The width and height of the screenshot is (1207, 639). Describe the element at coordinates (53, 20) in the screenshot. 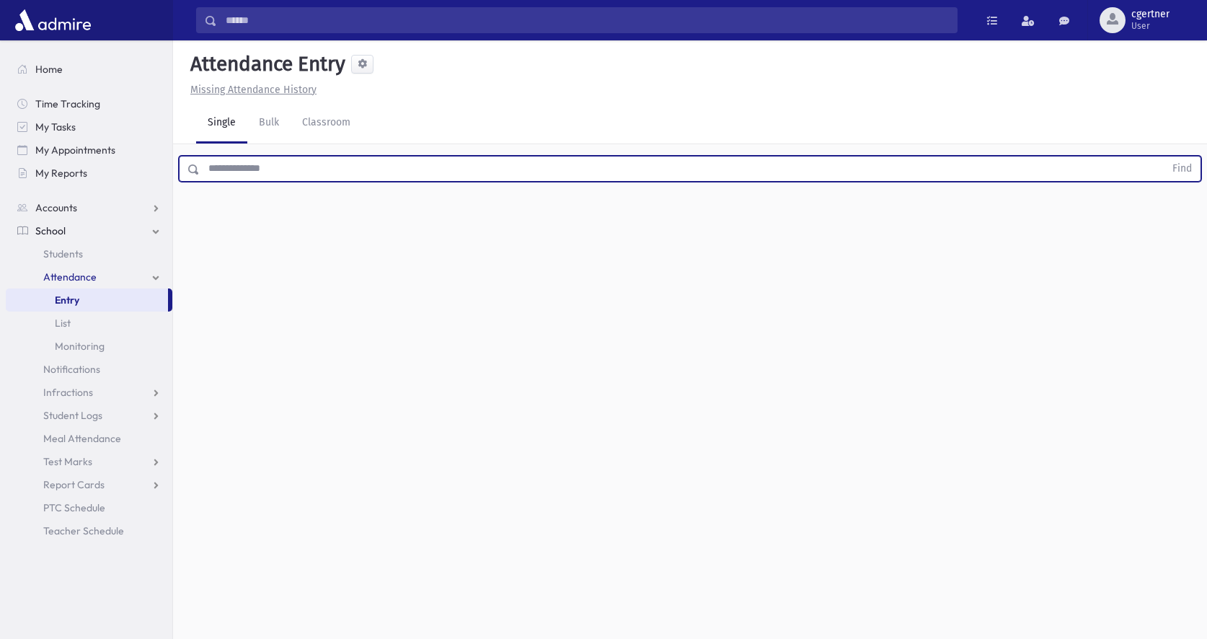

I see `img: AdmirePro` at that location.